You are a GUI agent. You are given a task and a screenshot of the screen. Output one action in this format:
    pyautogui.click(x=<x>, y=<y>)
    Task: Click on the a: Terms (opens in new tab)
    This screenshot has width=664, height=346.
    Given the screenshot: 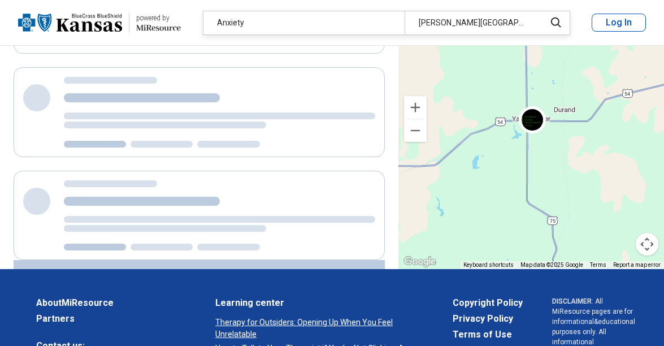 What is the action you would take?
    pyautogui.click(x=598, y=265)
    